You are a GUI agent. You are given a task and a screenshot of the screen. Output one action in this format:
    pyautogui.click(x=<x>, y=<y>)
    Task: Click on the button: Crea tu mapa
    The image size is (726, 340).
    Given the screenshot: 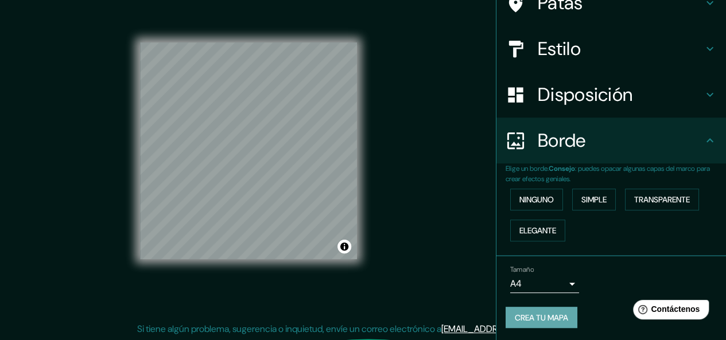 What is the action you would take?
    pyautogui.click(x=541, y=318)
    